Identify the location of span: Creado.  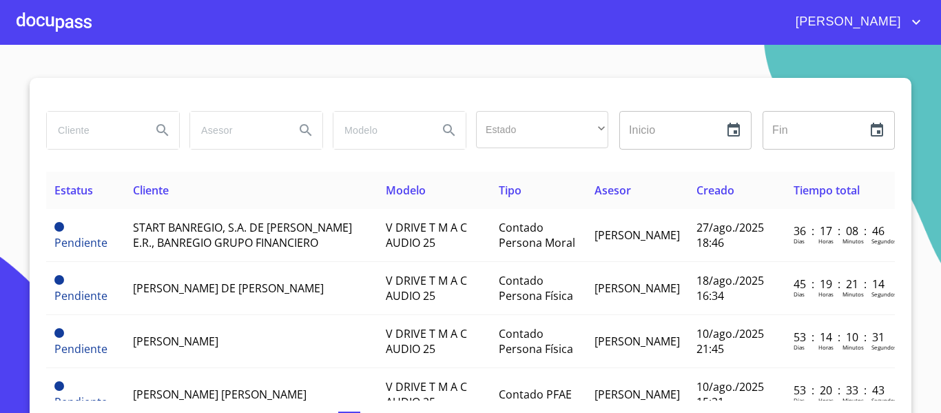
(715, 190).